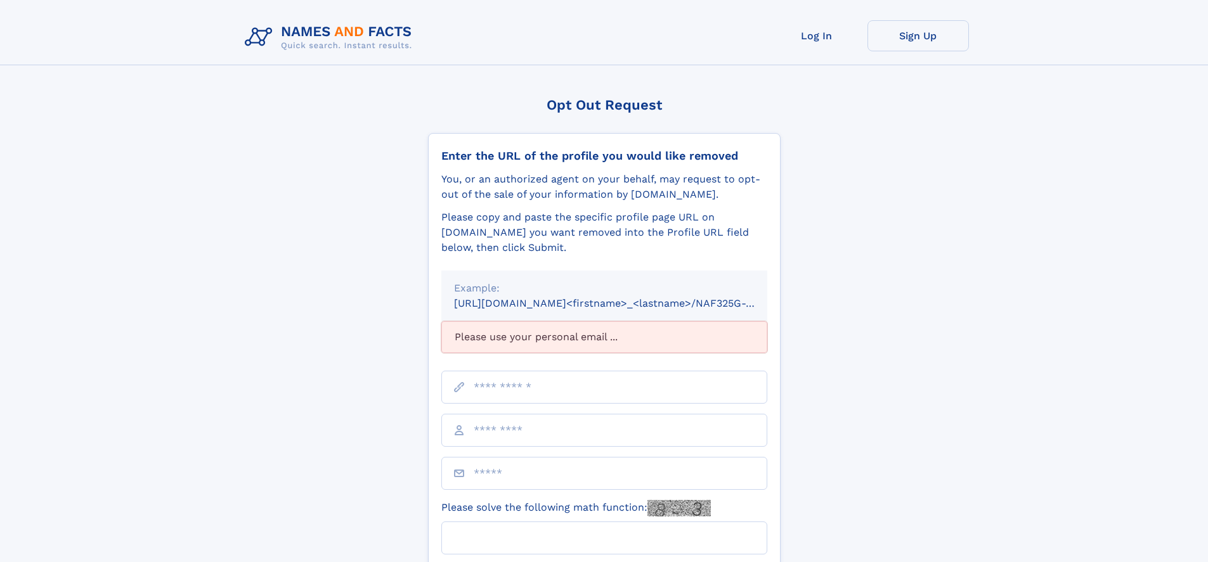  What do you see at coordinates (604, 187) in the screenshot?
I see `div: You, or an authorized agent on your behalf, may request to opt-out of the sale of your informatio...` at bounding box center [604, 187].